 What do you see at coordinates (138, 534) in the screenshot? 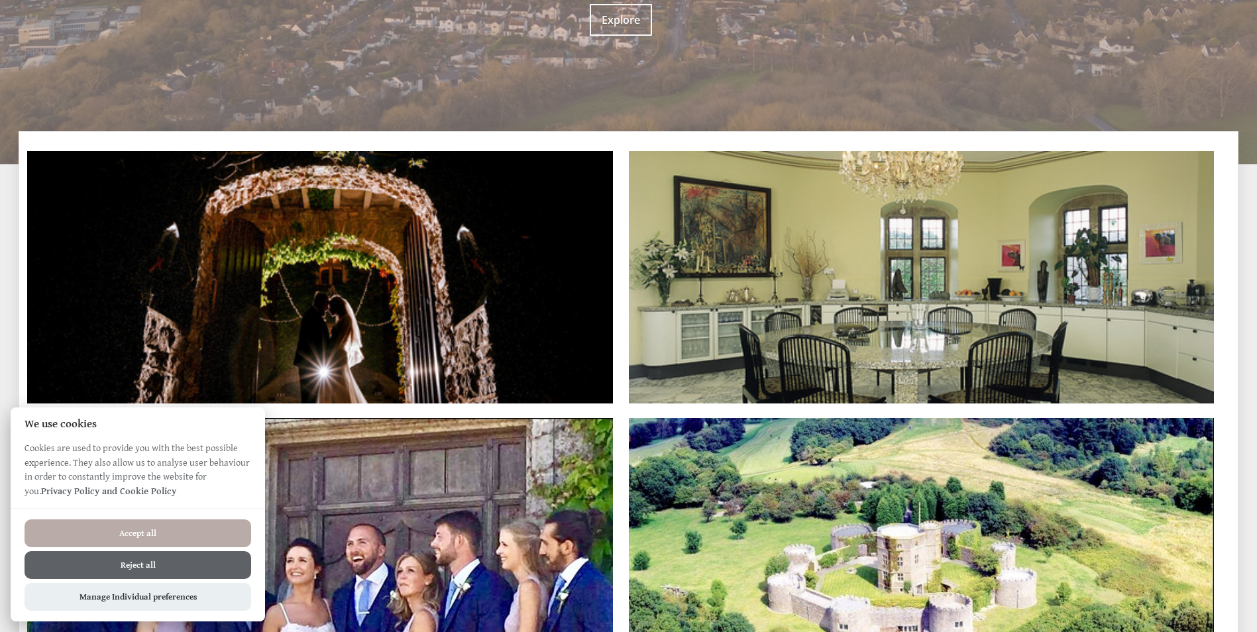
I see `button: Accept all` at bounding box center [138, 534].